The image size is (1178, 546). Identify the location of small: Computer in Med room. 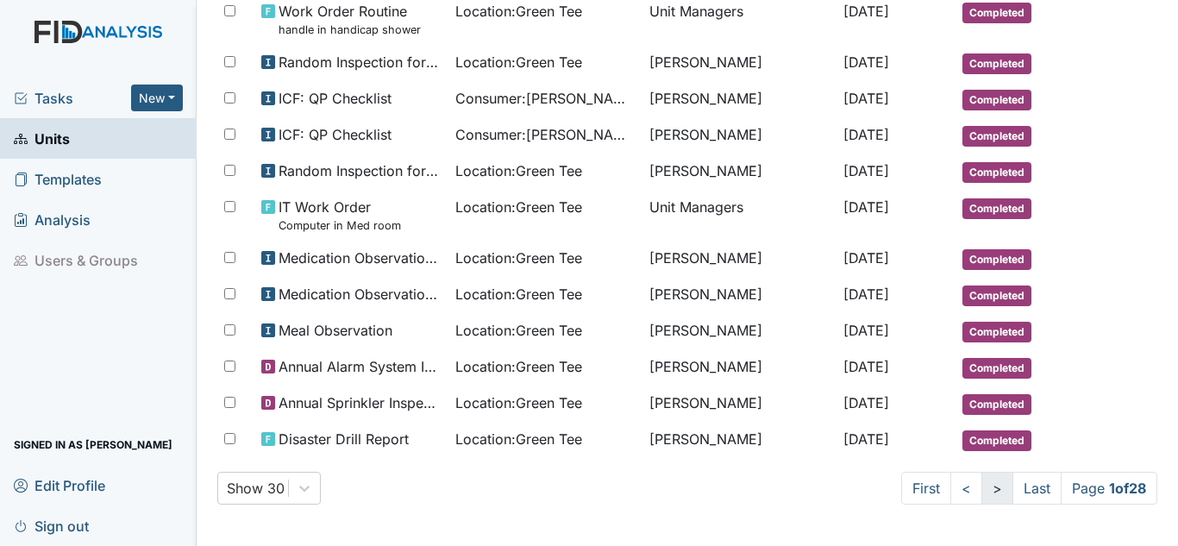
(340, 225).